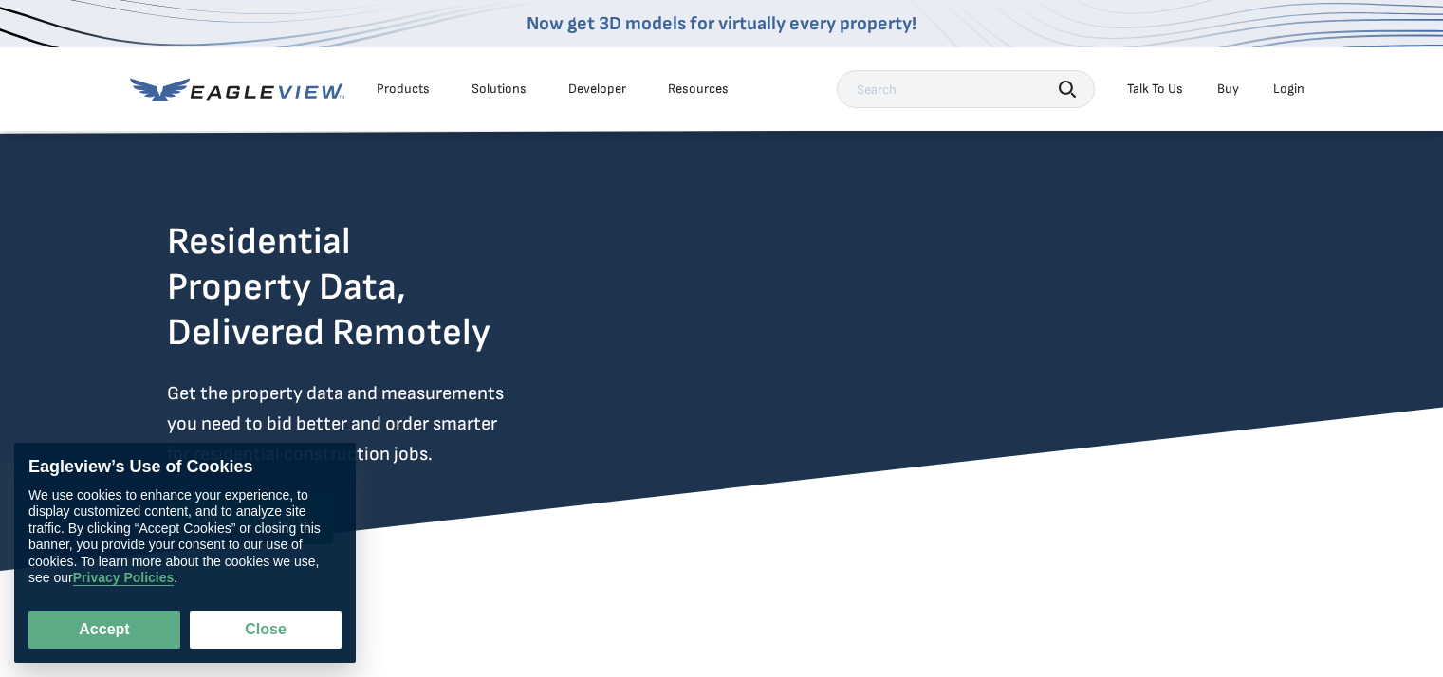  I want to click on a: Developer, so click(597, 89).